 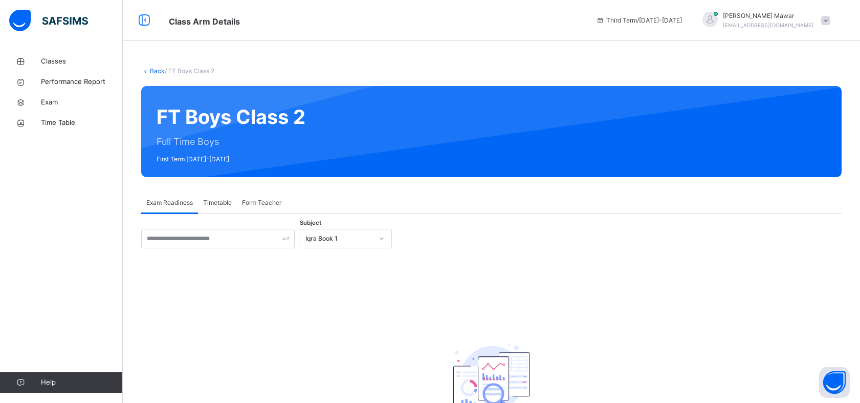 What do you see at coordinates (261, 203) in the screenshot?
I see `span: Form Teacher` at bounding box center [261, 203].